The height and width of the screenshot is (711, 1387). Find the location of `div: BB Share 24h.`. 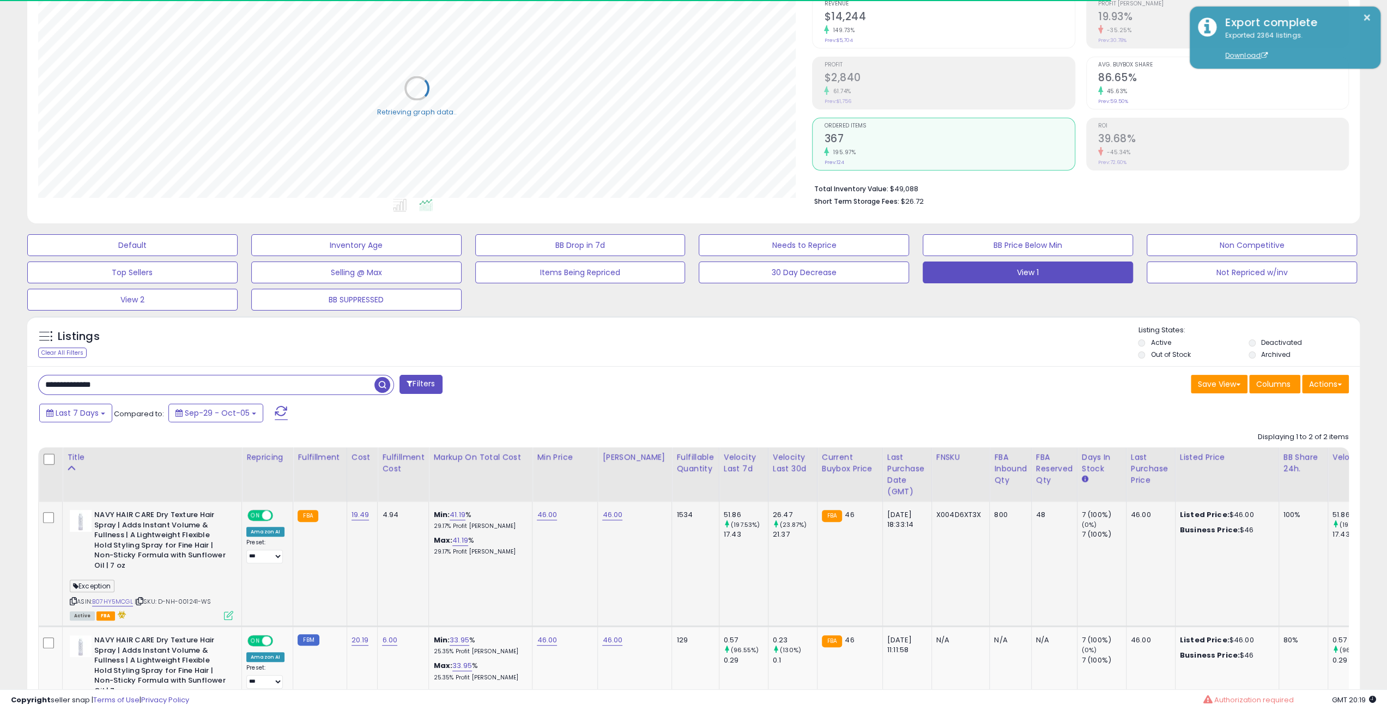

div: BB Share 24h. is located at coordinates (1303, 463).